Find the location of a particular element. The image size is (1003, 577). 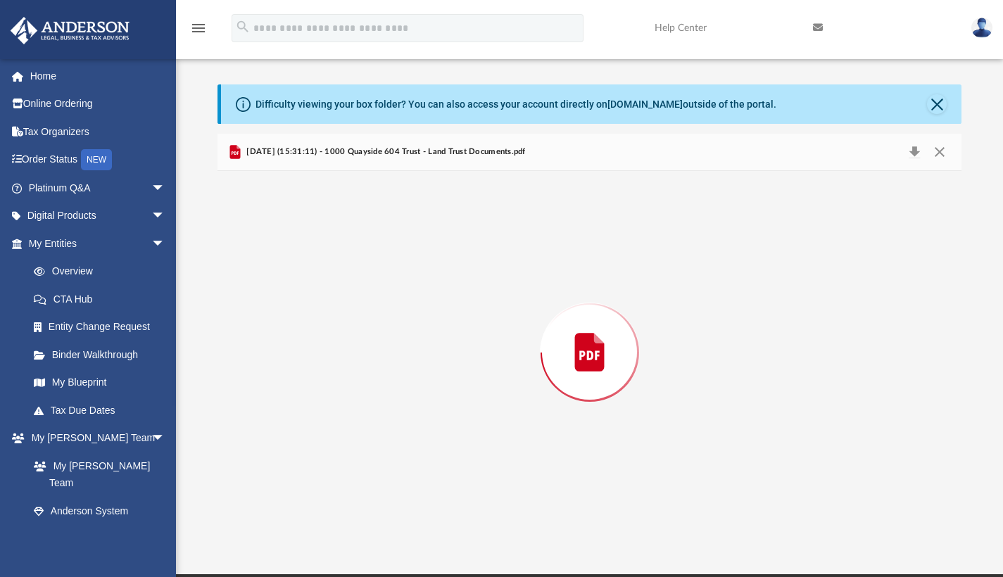

div: Difficulty viewing your box folder? You can also access your account directly on outside of the p... is located at coordinates (516, 104).